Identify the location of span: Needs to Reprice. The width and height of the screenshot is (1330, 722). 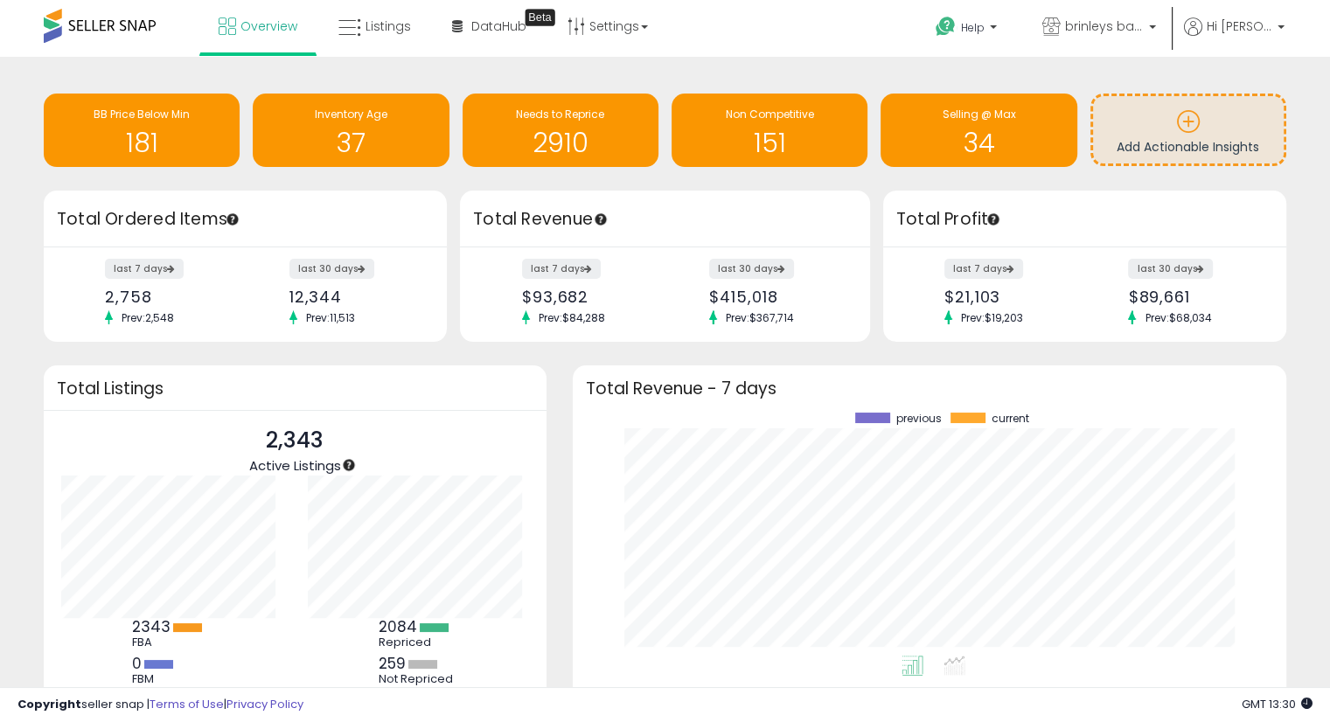
(560, 114).